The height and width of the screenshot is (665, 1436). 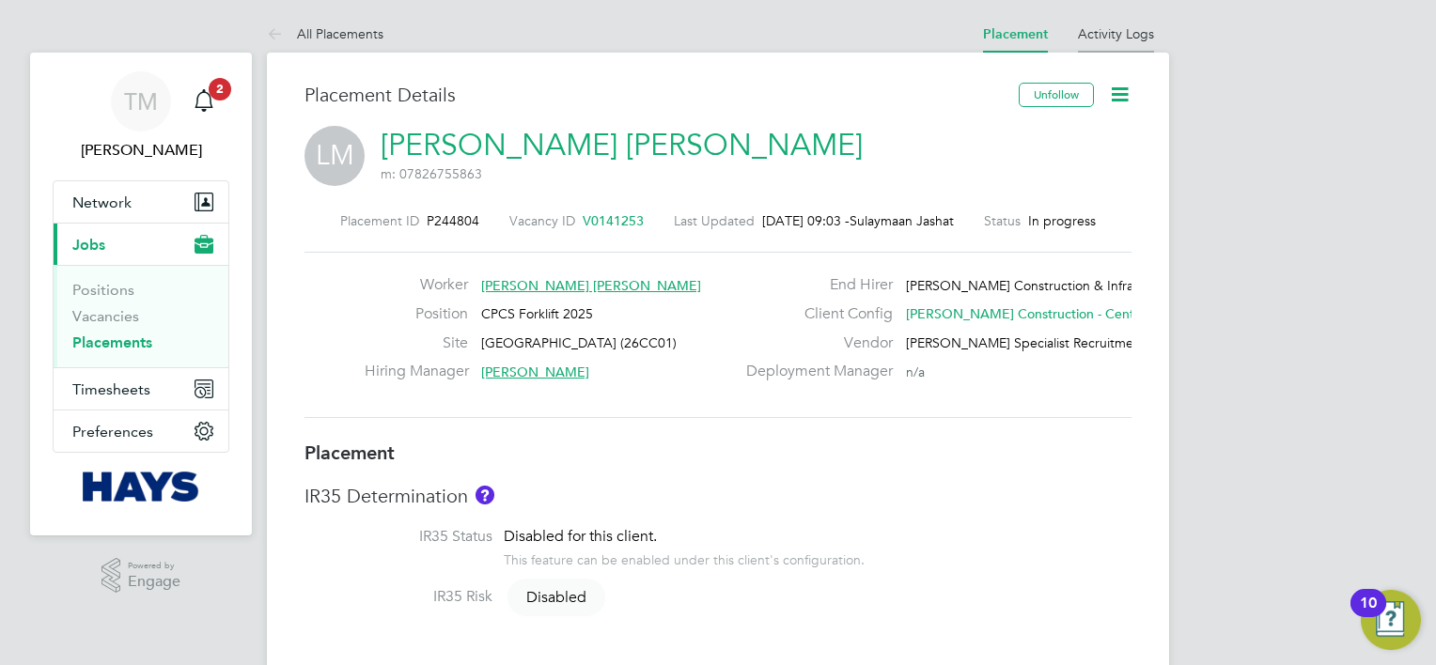 What do you see at coordinates (141, 101) in the screenshot?
I see `span: TM` at bounding box center [141, 101].